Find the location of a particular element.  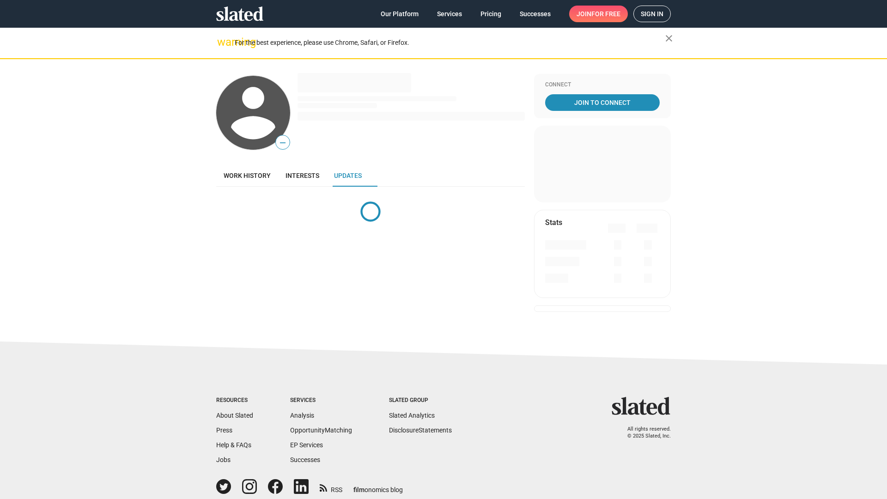

a: Slated Analytics is located at coordinates (412, 415).